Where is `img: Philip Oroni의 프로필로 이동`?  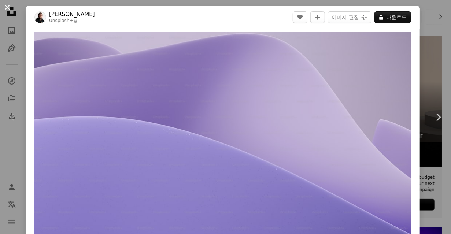
img: Philip Oroni의 프로필로 이동 is located at coordinates (40, 17).